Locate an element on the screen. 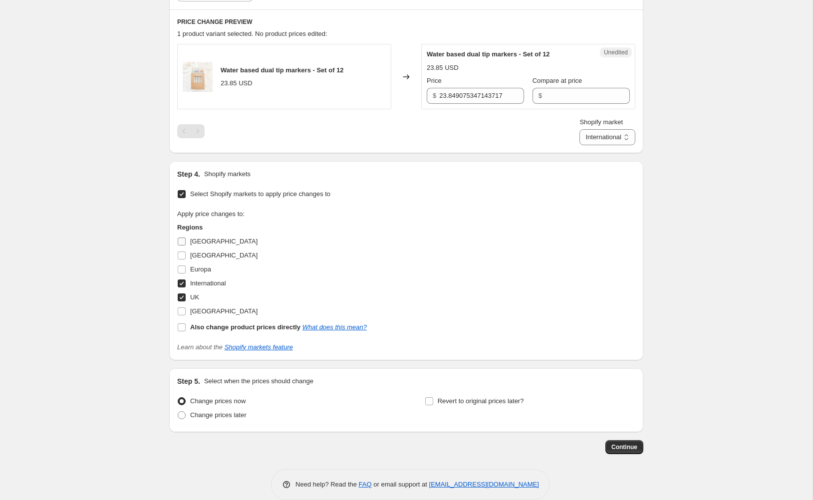 The width and height of the screenshot is (813, 500). span: Change prices later is located at coordinates (218, 415).